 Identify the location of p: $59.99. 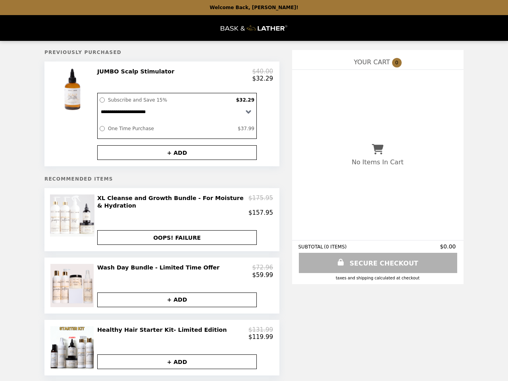
(263, 275).